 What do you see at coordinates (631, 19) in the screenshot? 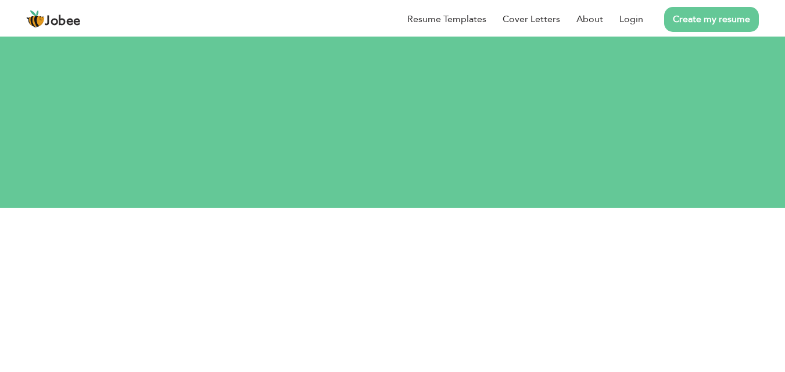
I see `a: Login` at bounding box center [631, 19].